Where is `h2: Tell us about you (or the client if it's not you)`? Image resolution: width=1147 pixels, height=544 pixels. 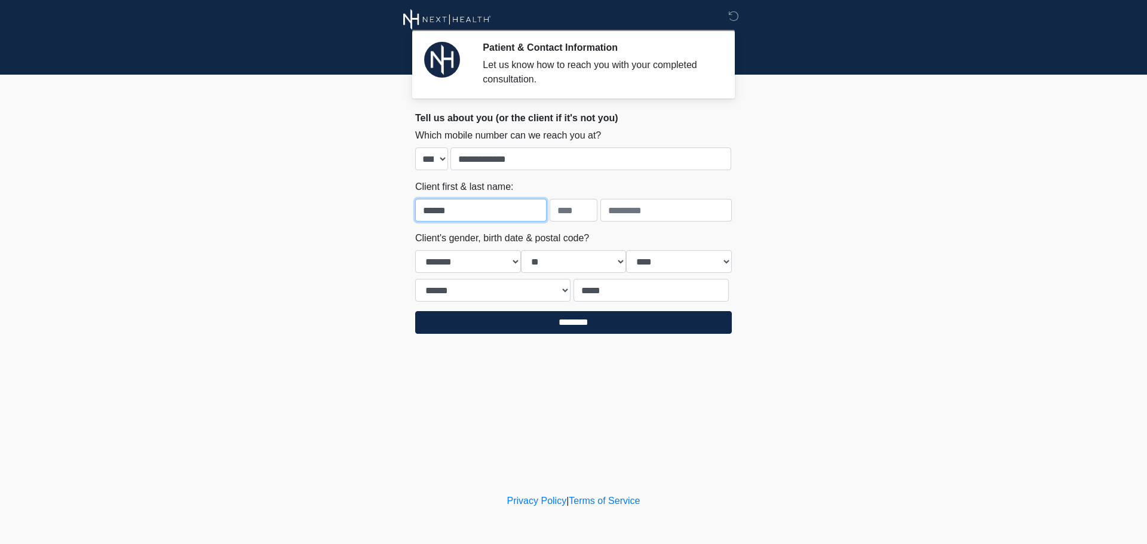
h2: Tell us about you (or the client if it's not you) is located at coordinates (573, 118).